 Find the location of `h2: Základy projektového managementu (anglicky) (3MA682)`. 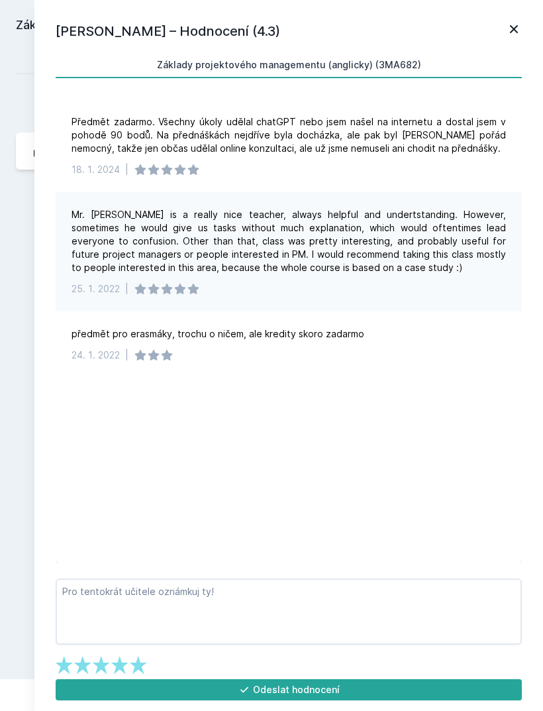

h2: Základy projektového managementu (anglicky) (3MA682) is located at coordinates (197, 27).